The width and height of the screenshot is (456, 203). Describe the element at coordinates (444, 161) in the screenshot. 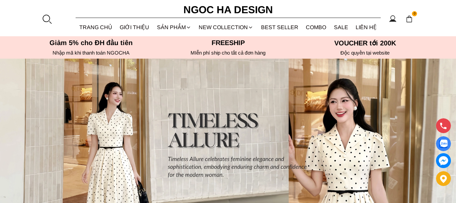

I see `a: messenger` at that location.